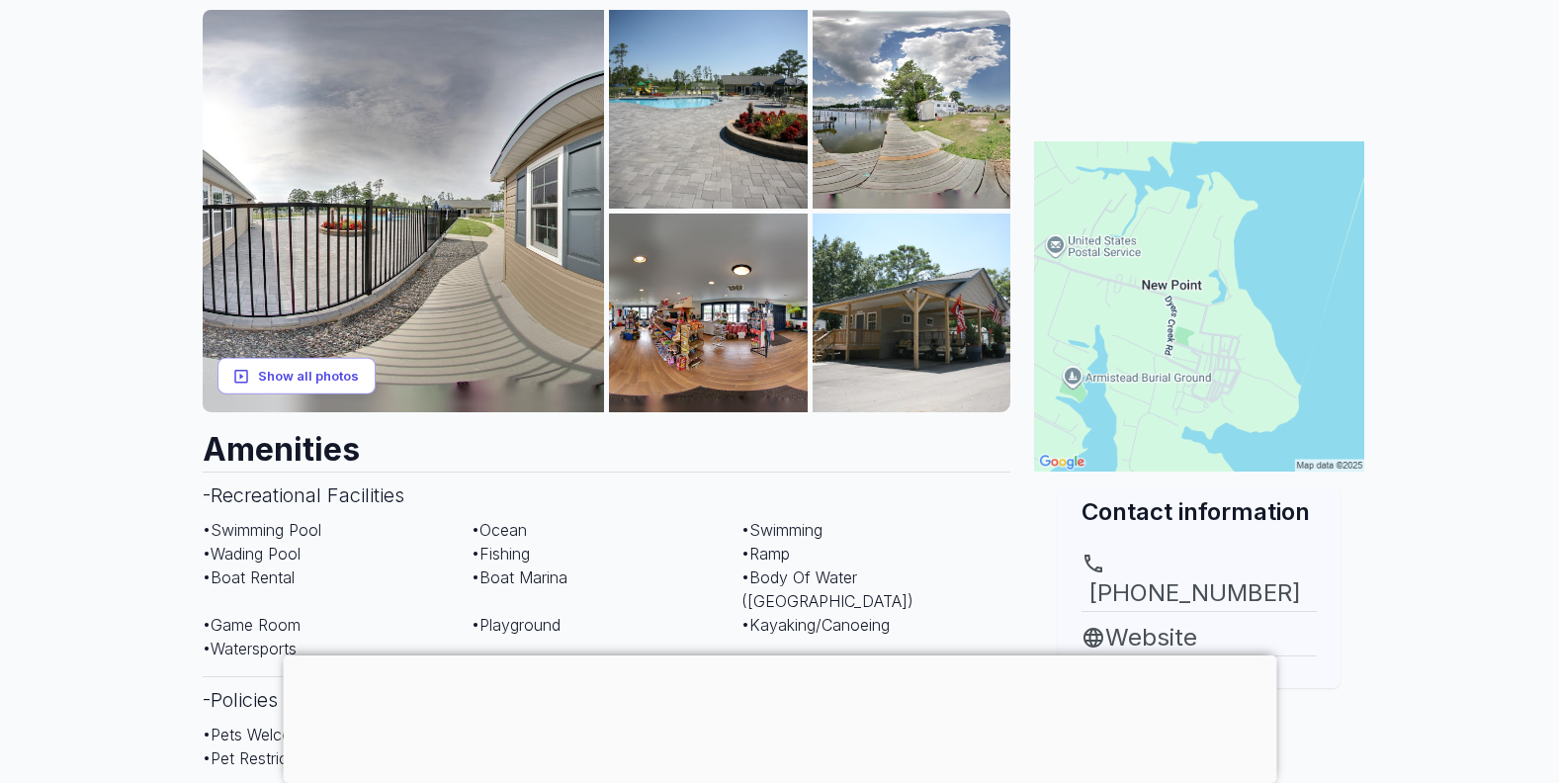  Describe the element at coordinates (516, 625) in the screenshot. I see `span: • Playground` at that location.